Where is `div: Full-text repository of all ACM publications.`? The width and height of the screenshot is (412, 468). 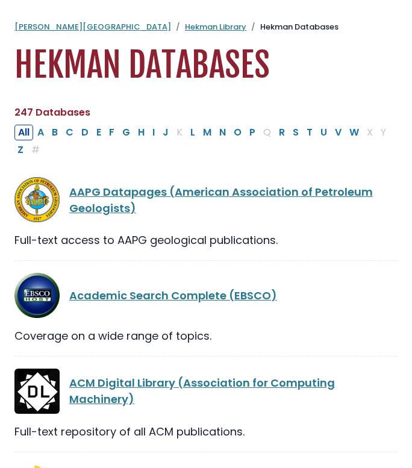
div: Full-text repository of all ACM publications. is located at coordinates (206, 431).